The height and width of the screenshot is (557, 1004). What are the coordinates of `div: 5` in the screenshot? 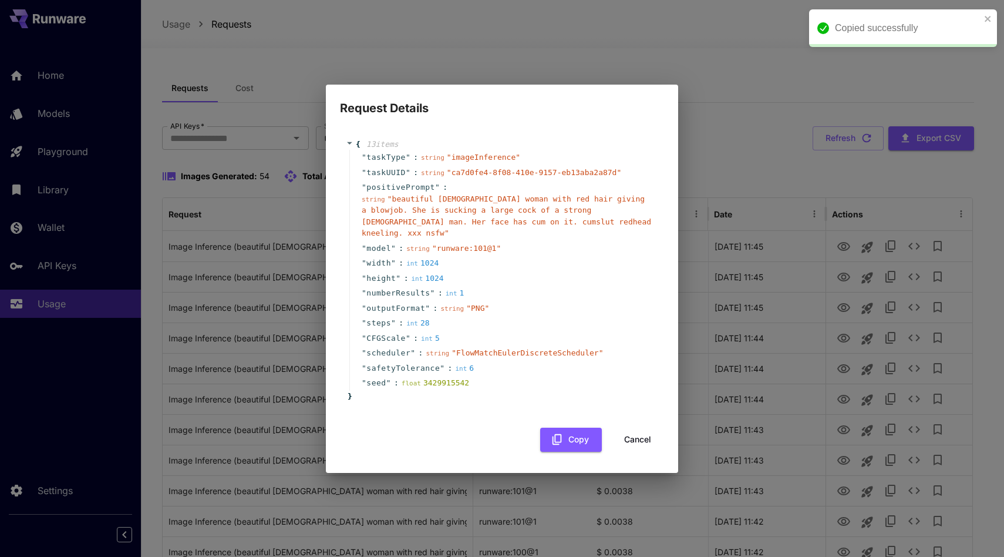 It's located at (430, 338).